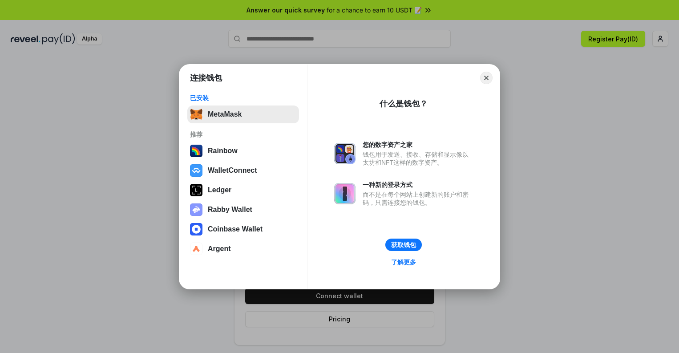  Describe the element at coordinates (404, 245) in the screenshot. I see `button: 获取钱包` at that location.